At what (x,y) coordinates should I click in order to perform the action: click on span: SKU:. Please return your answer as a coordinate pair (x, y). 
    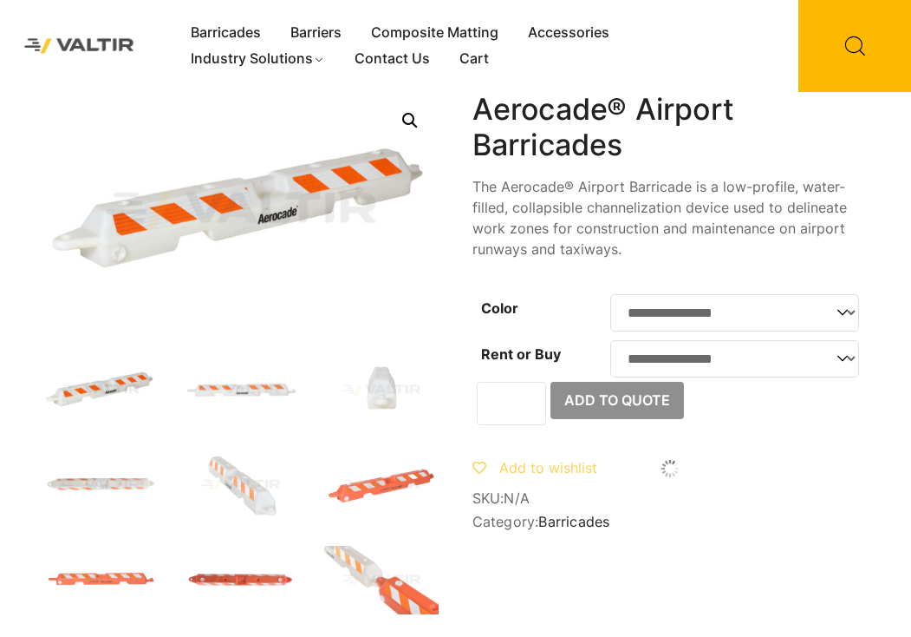
    Looking at the image, I should click on (670, 498).